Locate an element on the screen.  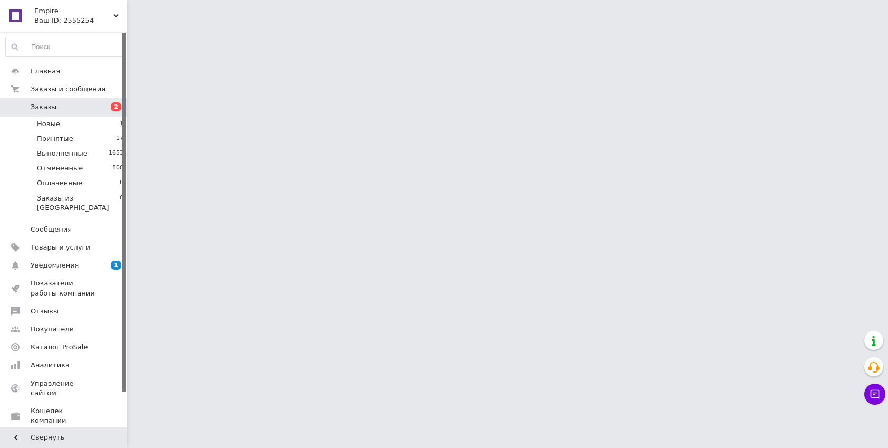
span: 2 is located at coordinates (116, 107).